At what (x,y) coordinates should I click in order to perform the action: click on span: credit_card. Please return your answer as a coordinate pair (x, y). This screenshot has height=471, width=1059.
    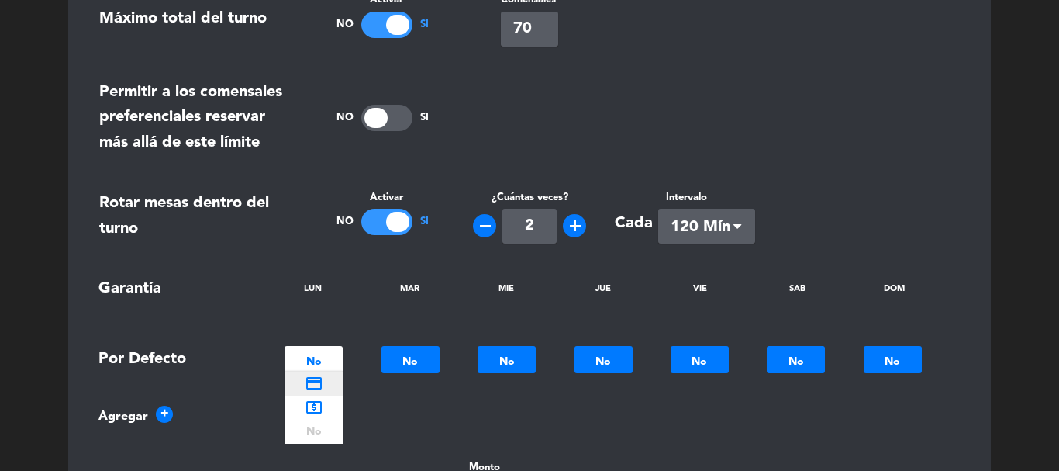
    Looking at the image, I should click on (314, 383).